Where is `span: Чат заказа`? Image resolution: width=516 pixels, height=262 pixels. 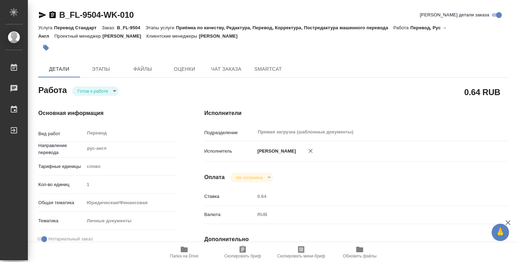 span: Чат заказа is located at coordinates (227, 69).